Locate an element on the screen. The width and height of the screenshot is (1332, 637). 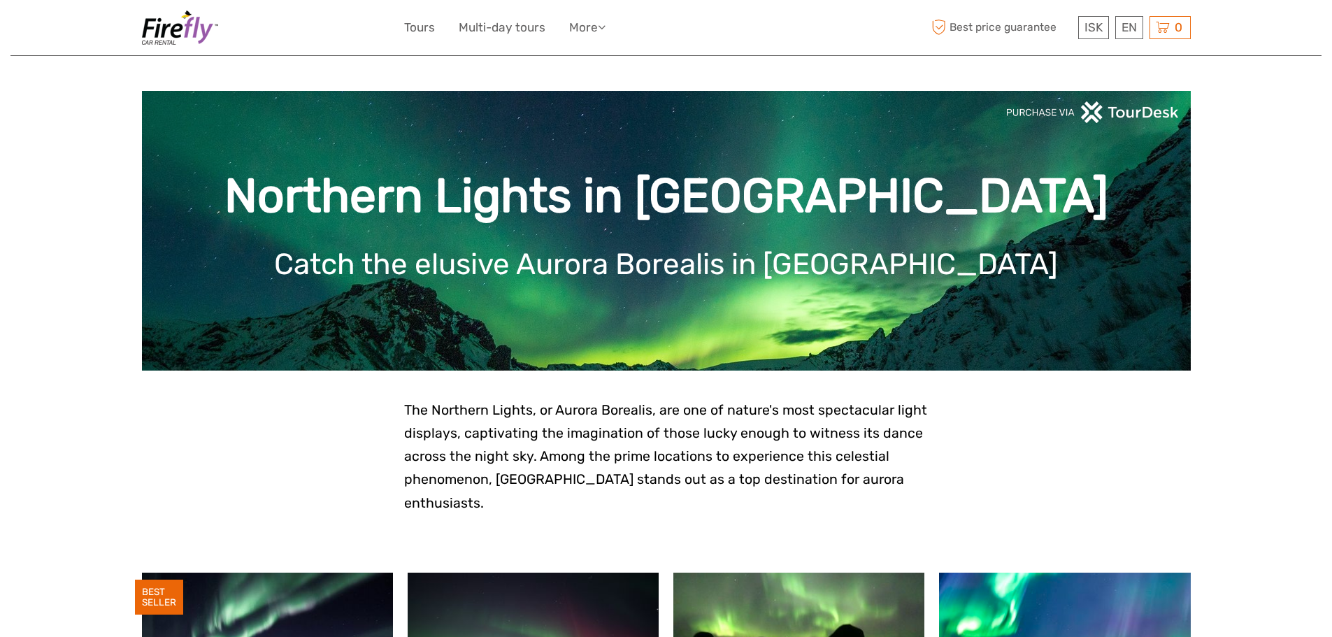
a: More is located at coordinates (587, 27).